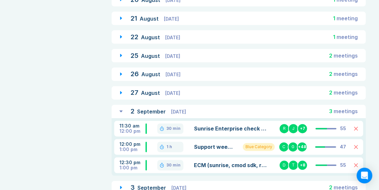  I want to click on div: 47, so click(343, 147).